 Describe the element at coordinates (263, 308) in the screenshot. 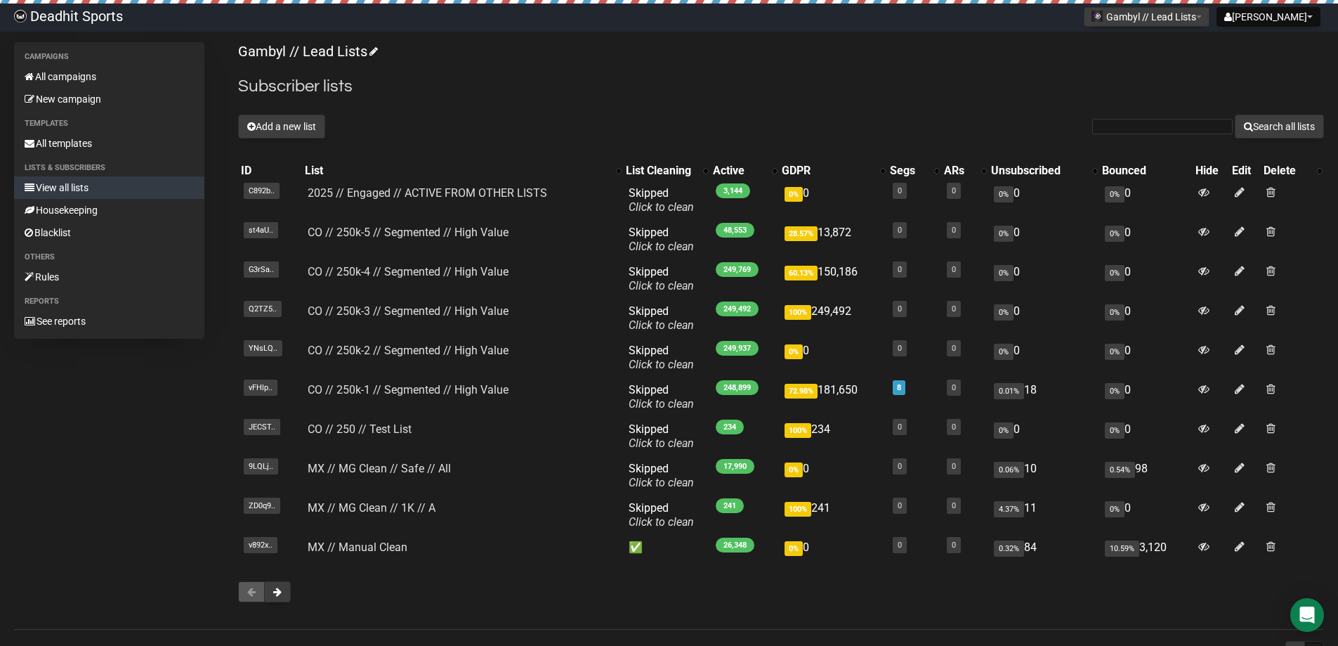

I see `span: Q2TZ5..` at that location.